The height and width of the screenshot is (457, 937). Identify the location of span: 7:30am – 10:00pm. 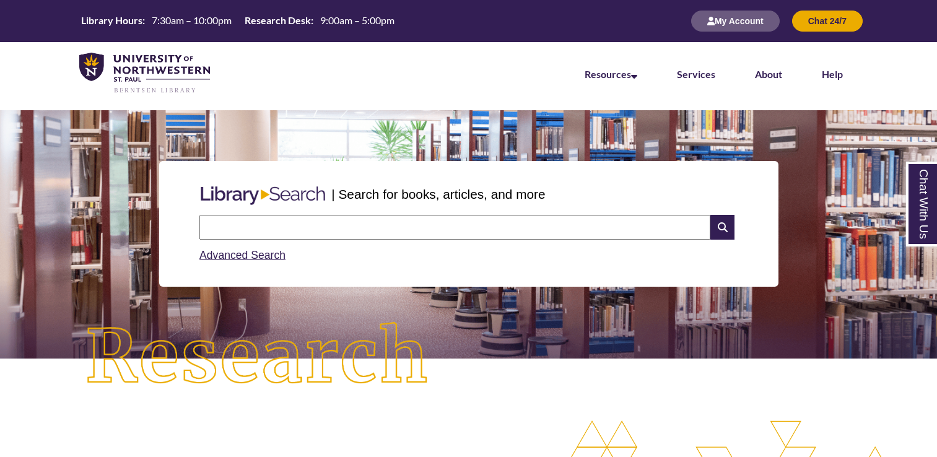
(191, 20).